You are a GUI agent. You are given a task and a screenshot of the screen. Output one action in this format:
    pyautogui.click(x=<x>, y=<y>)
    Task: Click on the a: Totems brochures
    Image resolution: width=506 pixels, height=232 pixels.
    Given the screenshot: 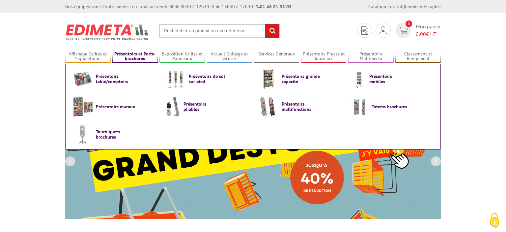 What is the action you would take?
    pyautogui.click(x=392, y=106)
    